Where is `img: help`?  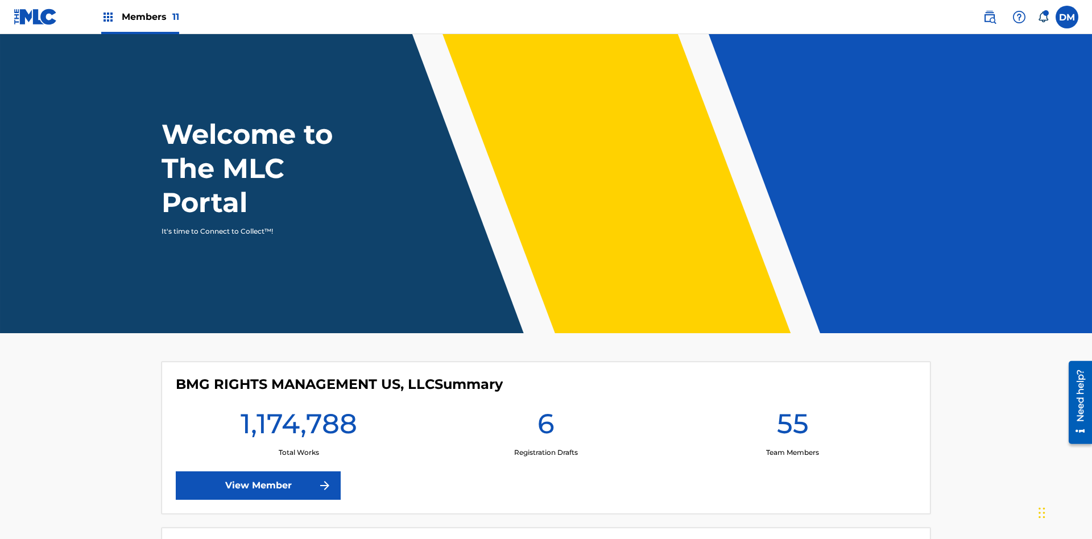 img: help is located at coordinates (1019, 17).